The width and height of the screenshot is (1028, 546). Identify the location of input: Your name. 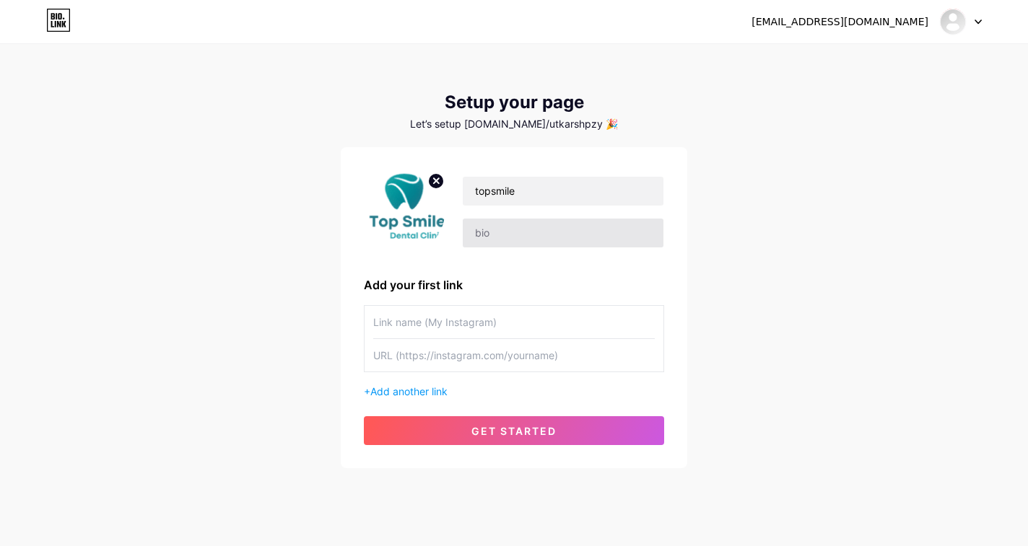
(563, 191).